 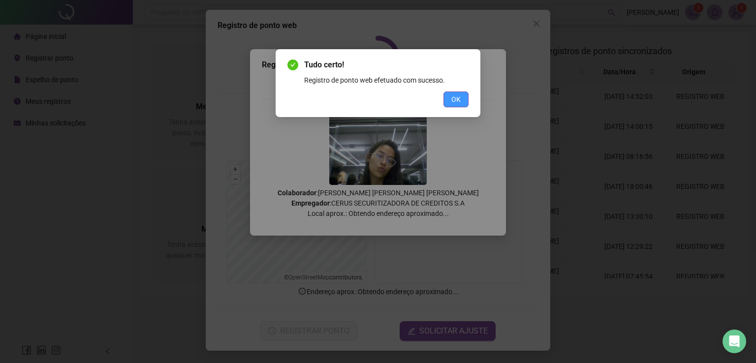 What do you see at coordinates (293, 65) in the screenshot?
I see `span: check-circle` at bounding box center [293, 65].